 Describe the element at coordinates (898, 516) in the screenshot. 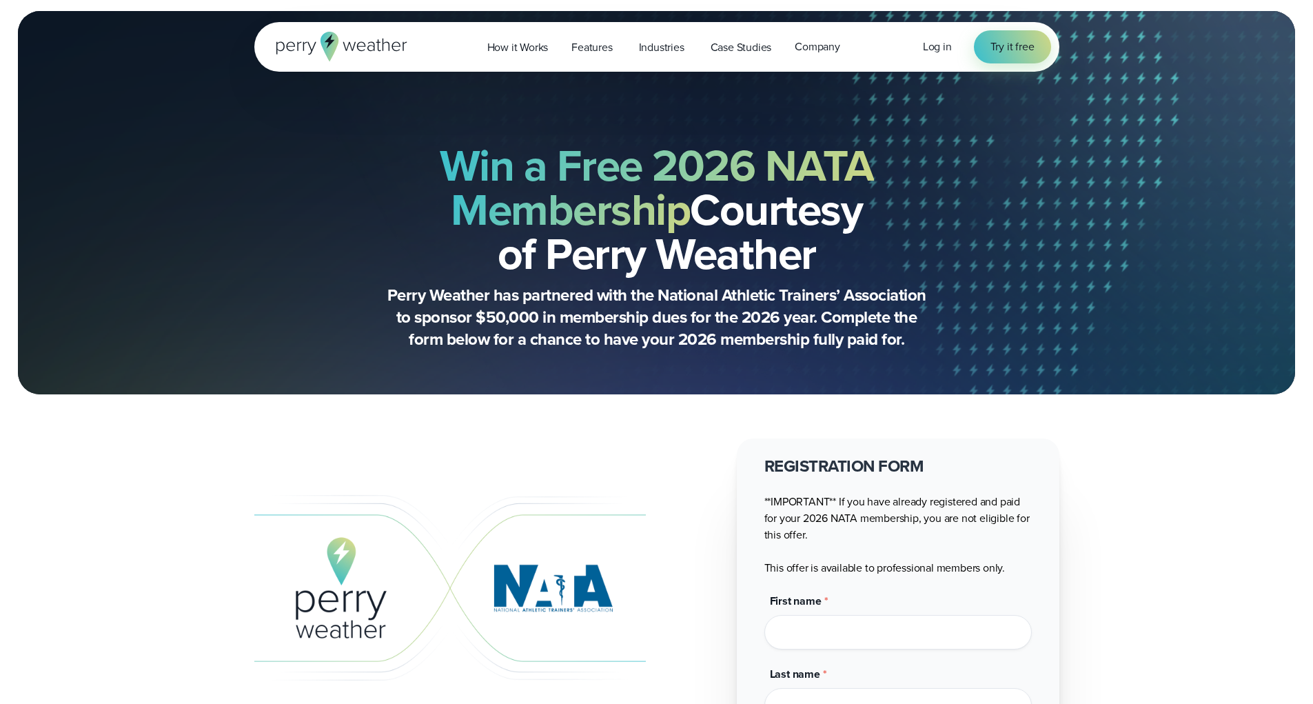

I see `div: **IMPORTANT** If you have already registered and paid for your 2026 NATA membership, you are not ...` at that location.